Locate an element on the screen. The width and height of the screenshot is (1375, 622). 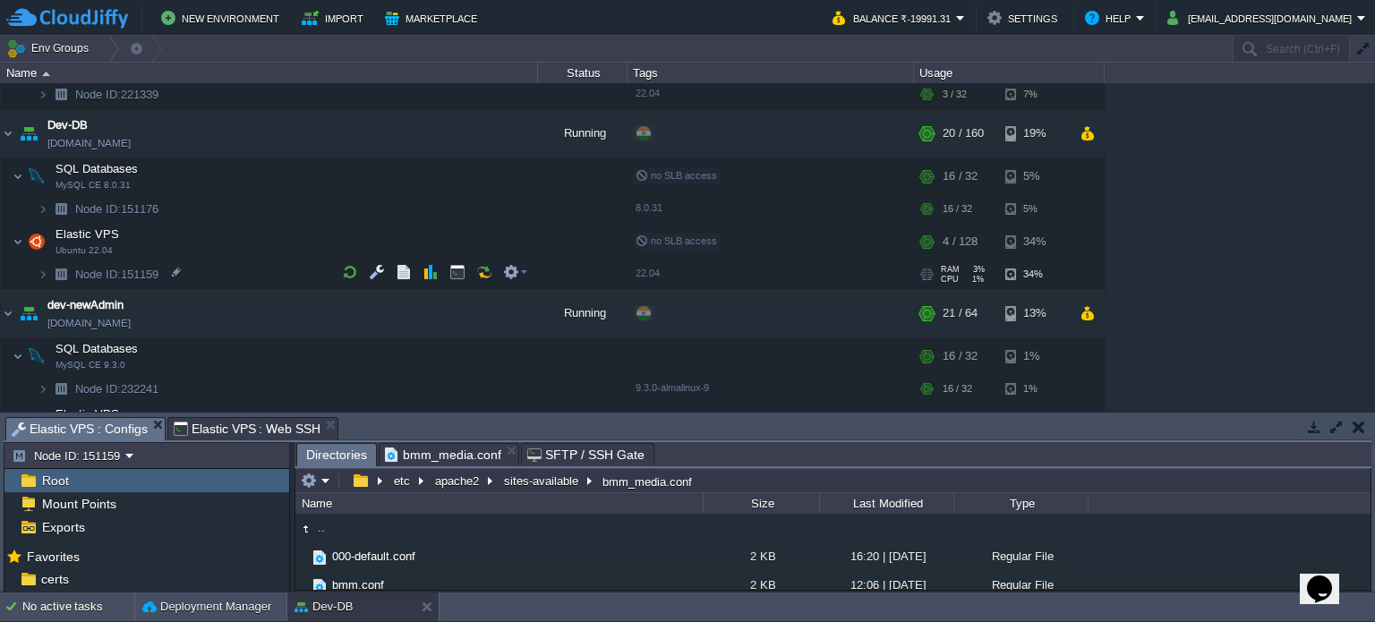
div: 3 / 32 is located at coordinates (955, 94).